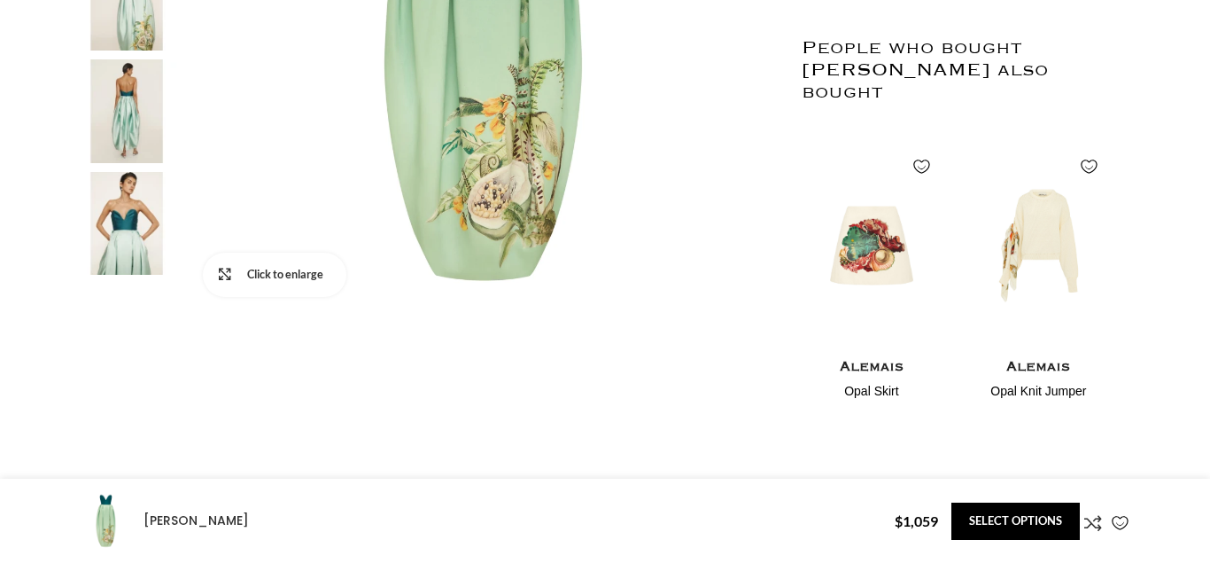 The image size is (1210, 563). Describe the element at coordinates (1038, 282) in the screenshot. I see `div: 2 / 2` at that location.